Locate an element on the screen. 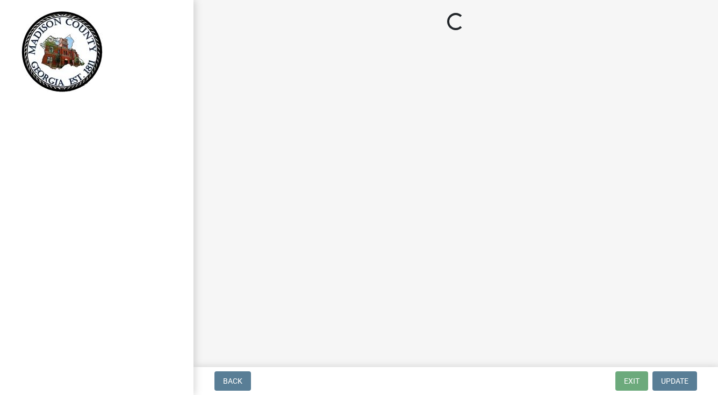 Image resolution: width=718 pixels, height=395 pixels. button: Update is located at coordinates (675, 381).